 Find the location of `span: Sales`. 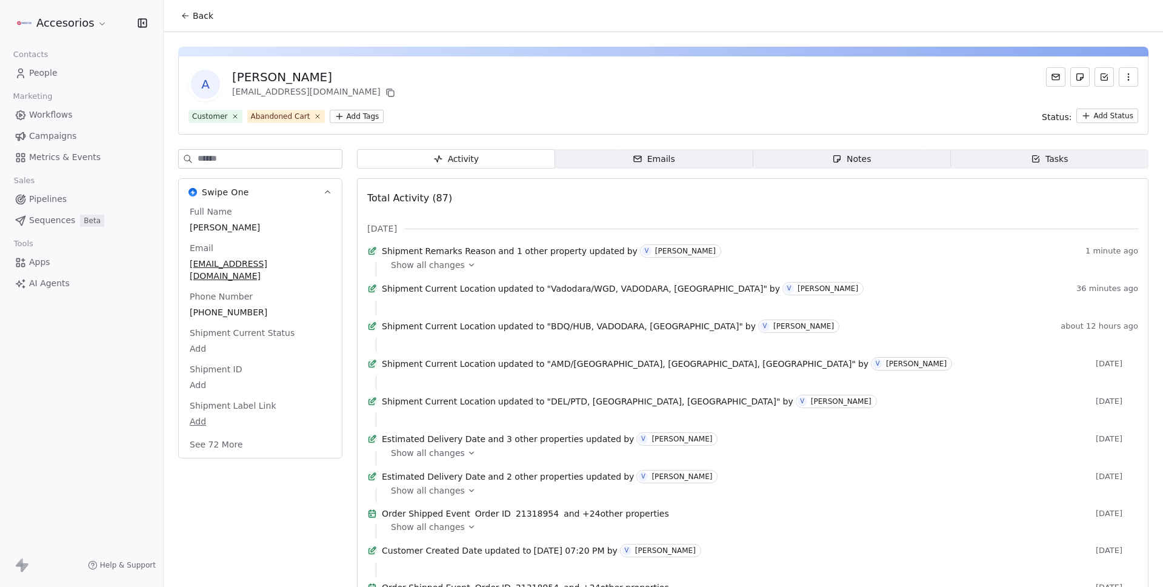

span: Sales is located at coordinates (24, 181).